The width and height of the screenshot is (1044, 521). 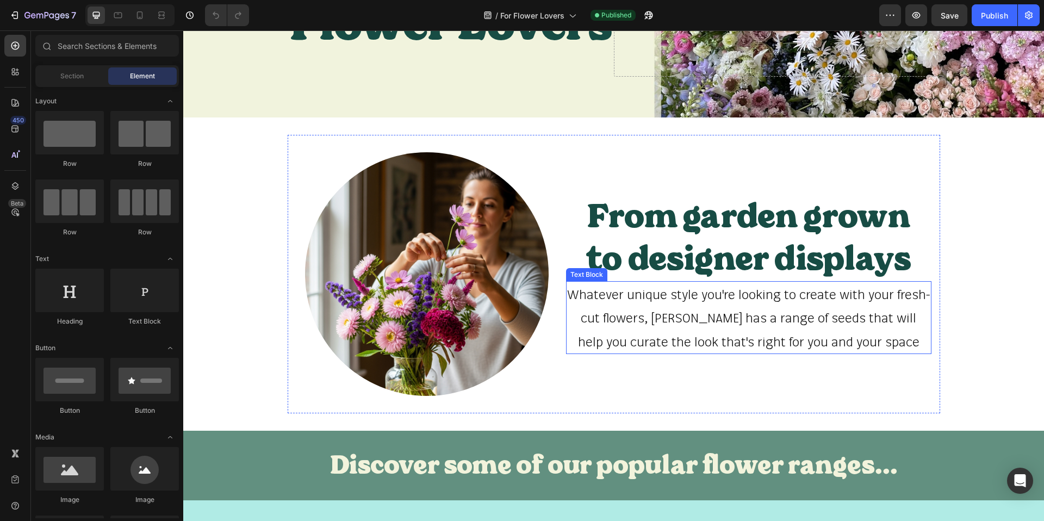 I want to click on h2: From garden grown to designer displays, so click(x=566, y=207).